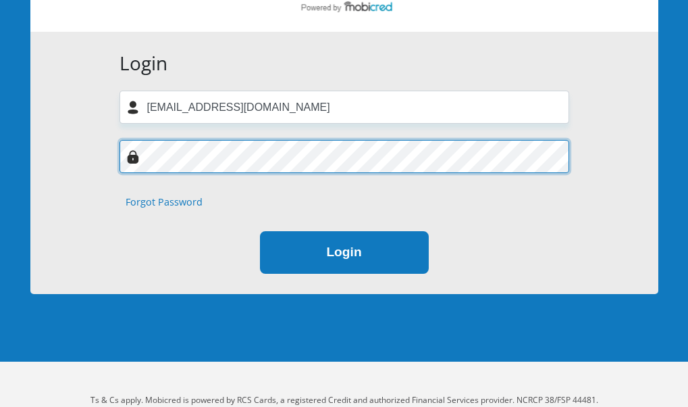 The width and height of the screenshot is (688, 407). Describe the element at coordinates (164, 202) in the screenshot. I see `a: Forgot Password` at that location.